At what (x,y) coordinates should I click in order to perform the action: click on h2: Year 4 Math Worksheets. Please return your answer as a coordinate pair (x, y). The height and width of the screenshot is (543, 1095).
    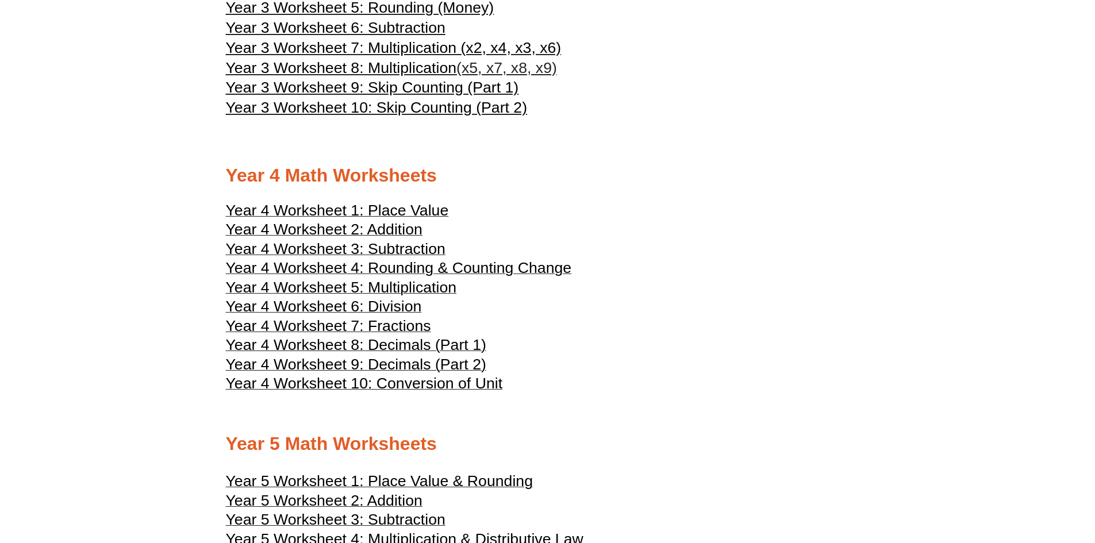
    Looking at the image, I should click on (548, 176).